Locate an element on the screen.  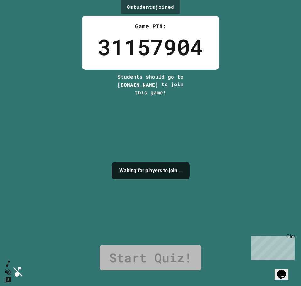
div: Chat with us now!Close is located at coordinates (23, 21).